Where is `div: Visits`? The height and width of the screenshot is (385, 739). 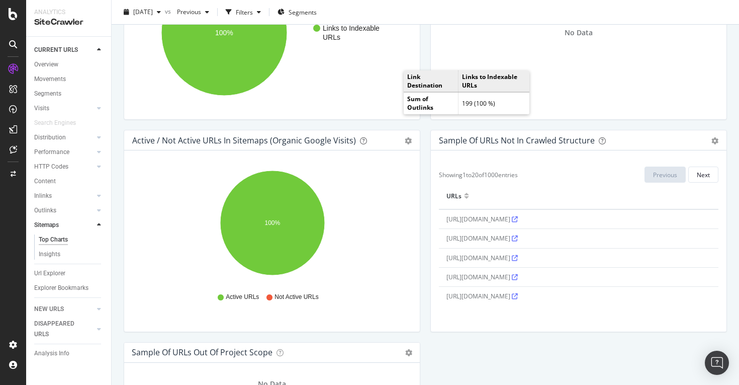
div: Visits is located at coordinates (42, 108).